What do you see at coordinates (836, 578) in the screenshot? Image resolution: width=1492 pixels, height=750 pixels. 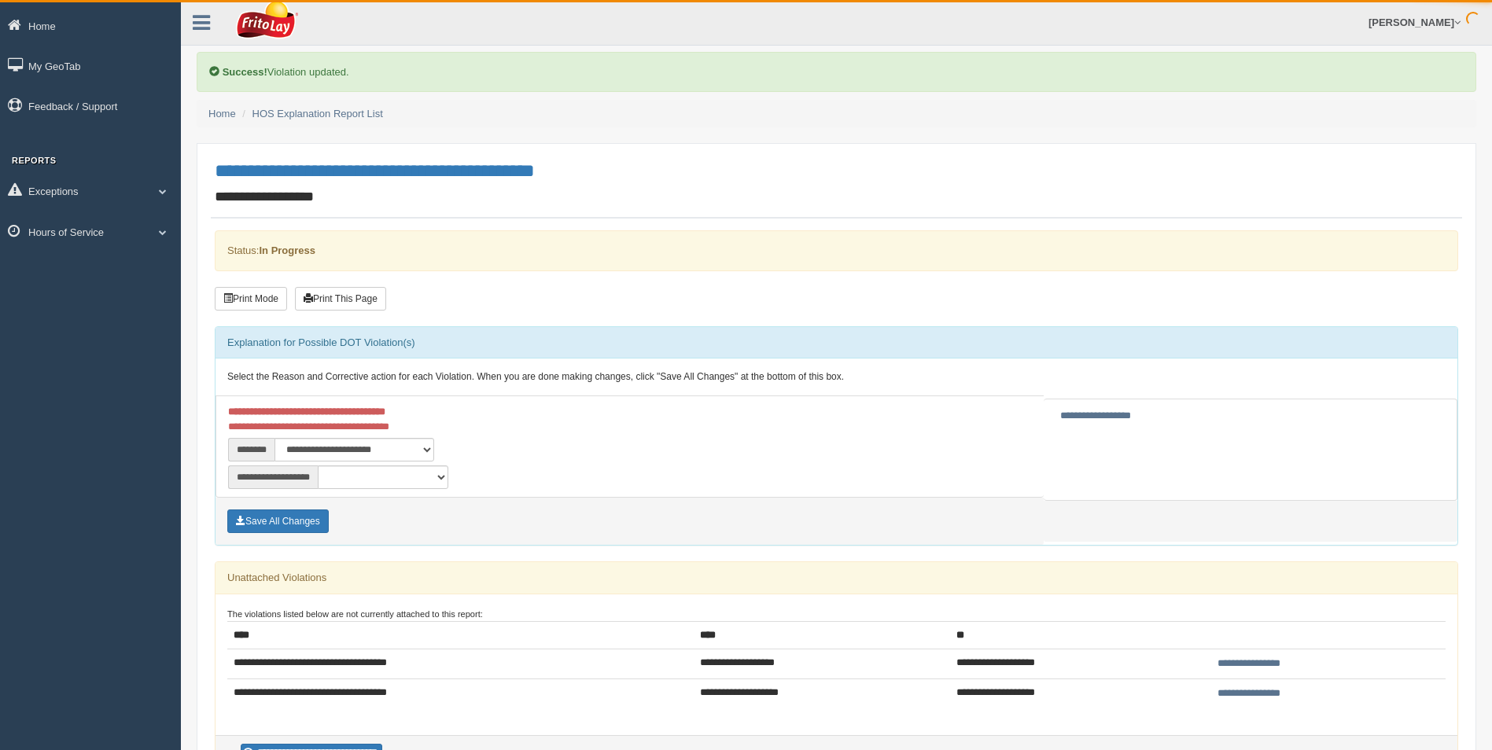 I see `div: Unattached Violations` at bounding box center [836, 578].